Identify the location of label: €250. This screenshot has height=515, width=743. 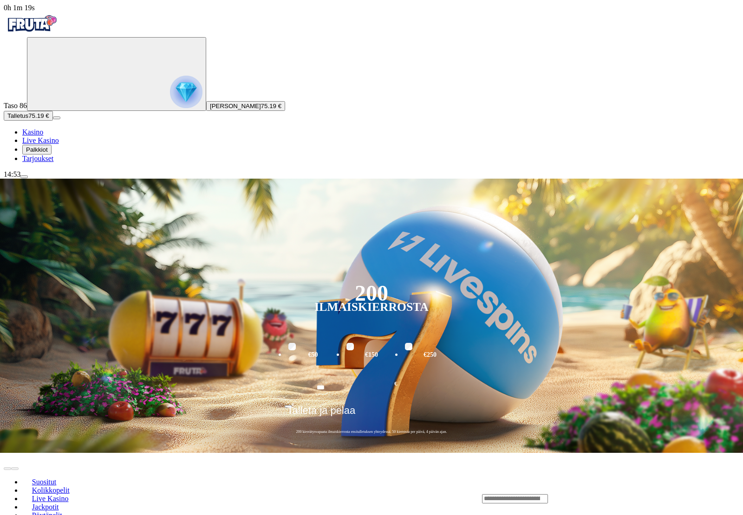
(429, 355).